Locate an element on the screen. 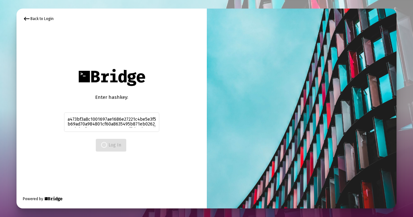 This screenshot has height=217, width=413. div: Enter hashkey: is located at coordinates (112, 97).